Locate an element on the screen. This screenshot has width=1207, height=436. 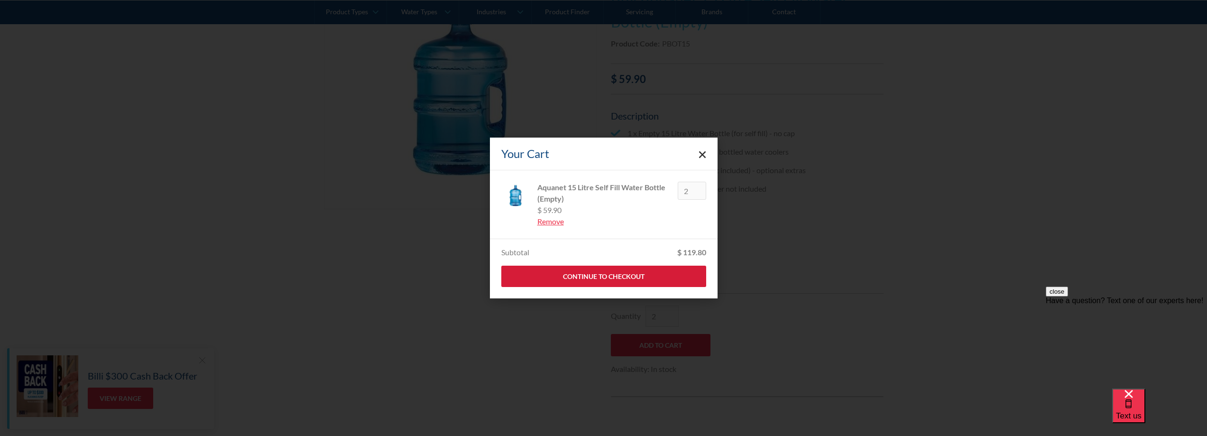
a: Close cart is located at coordinates (703, 154).